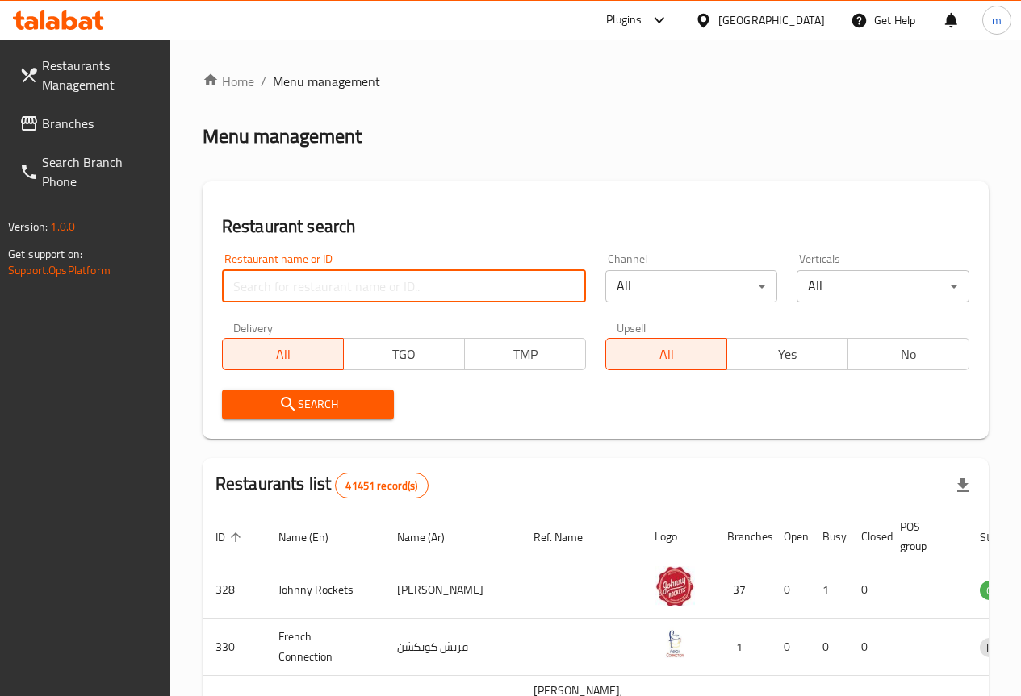  Describe the element at coordinates (322, 485) in the screenshot. I see `h2: Restaurants list` at that location.